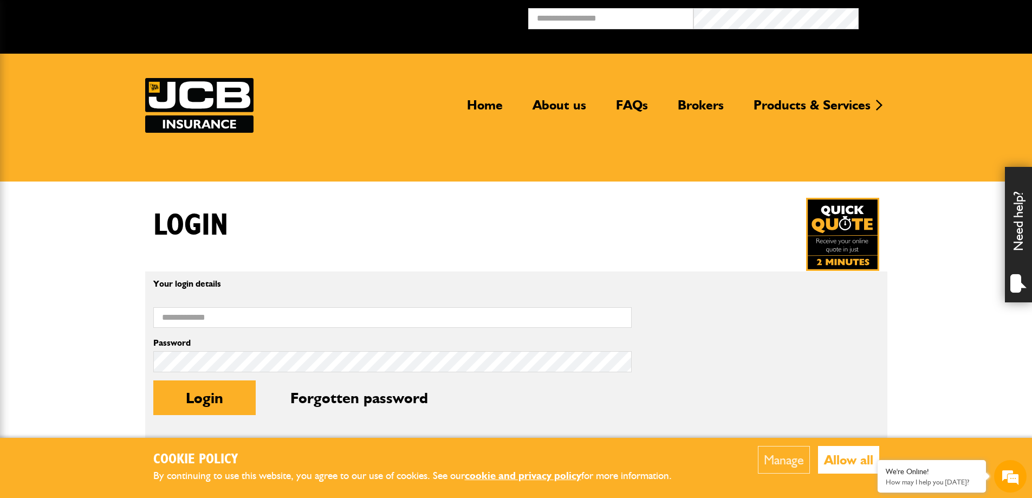 Image resolution: width=1032 pixels, height=498 pixels. Describe the element at coordinates (523, 475) in the screenshot. I see `a: cookie and privacy policy` at that location.